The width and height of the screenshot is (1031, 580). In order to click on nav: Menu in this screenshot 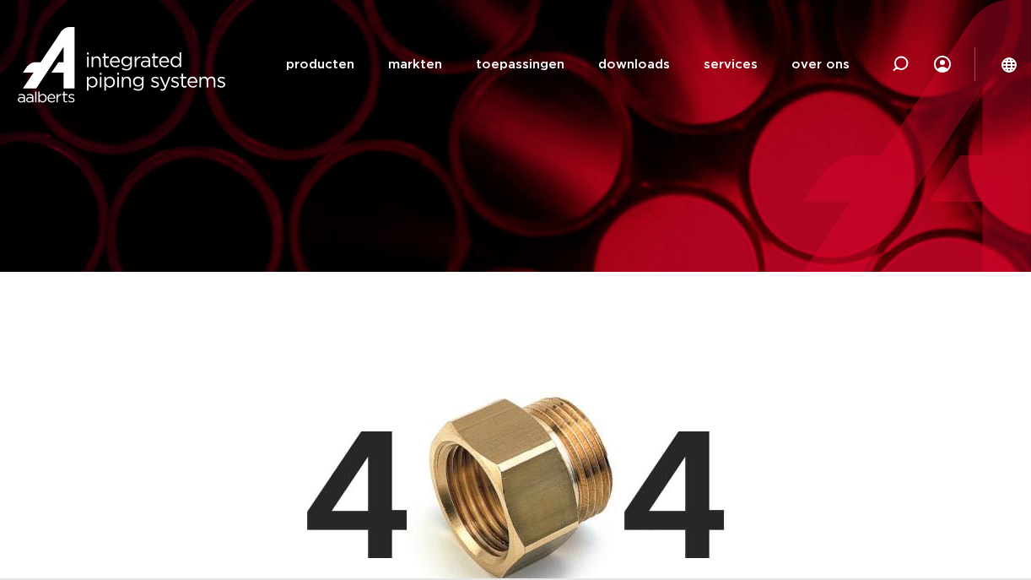, I will do `click(568, 64)`.